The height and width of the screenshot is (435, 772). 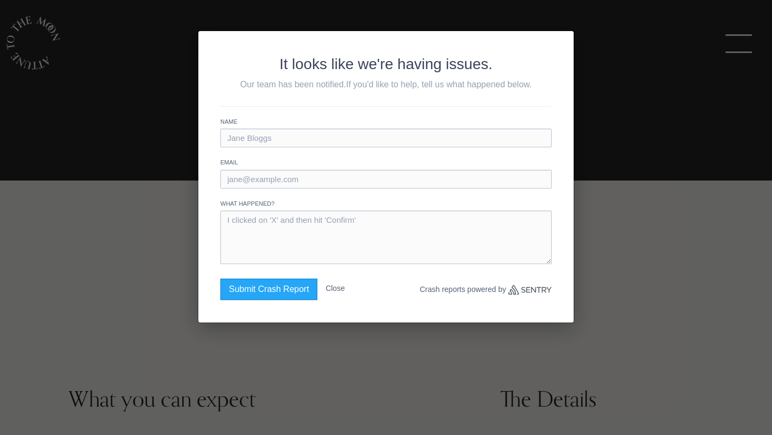 What do you see at coordinates (386, 204) in the screenshot?
I see `label: What happened?` at bounding box center [386, 204].